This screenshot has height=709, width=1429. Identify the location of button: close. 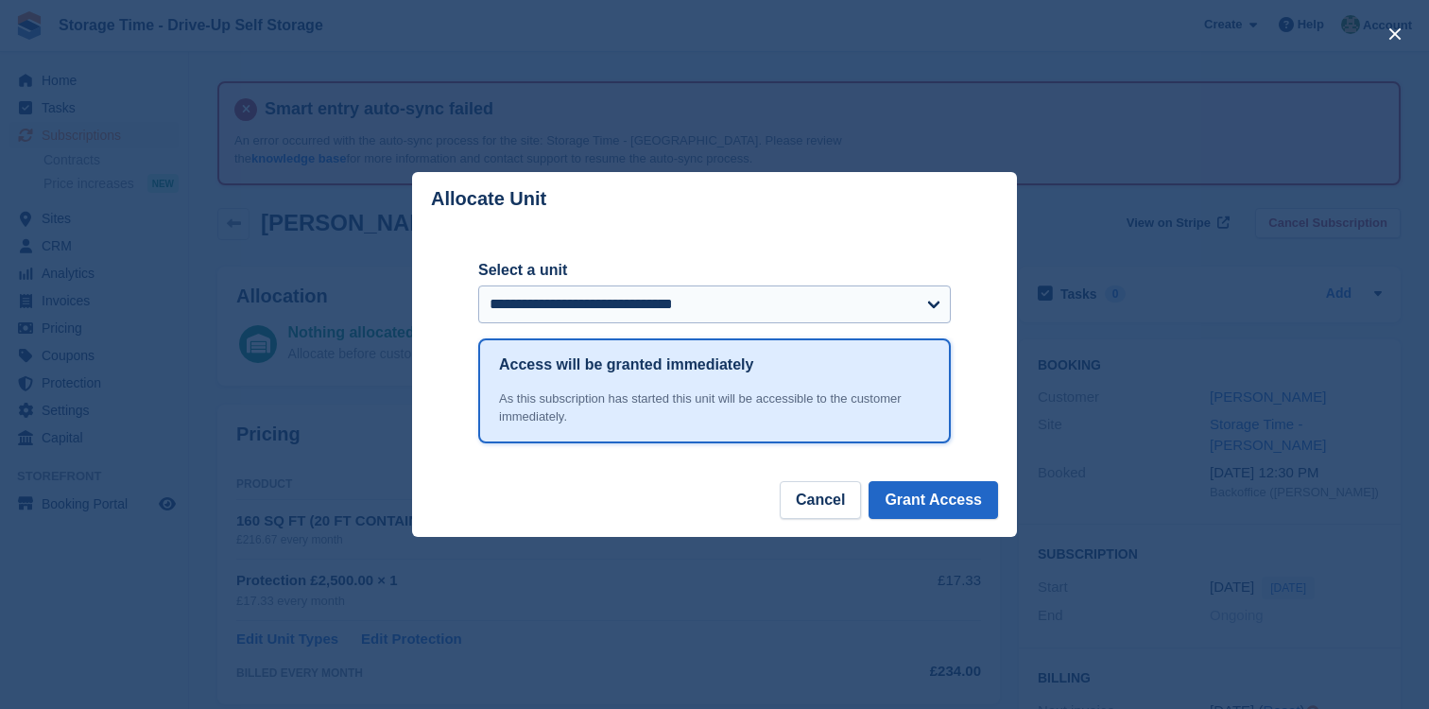
(1395, 34).